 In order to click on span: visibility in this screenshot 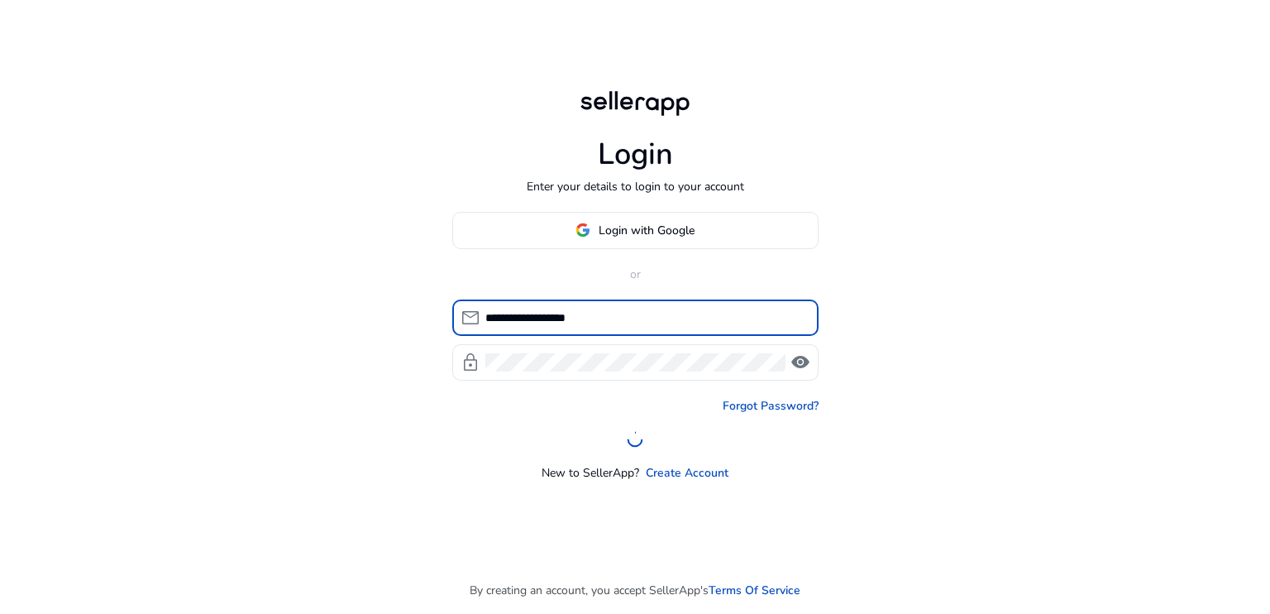, I will do `click(801, 362)`.